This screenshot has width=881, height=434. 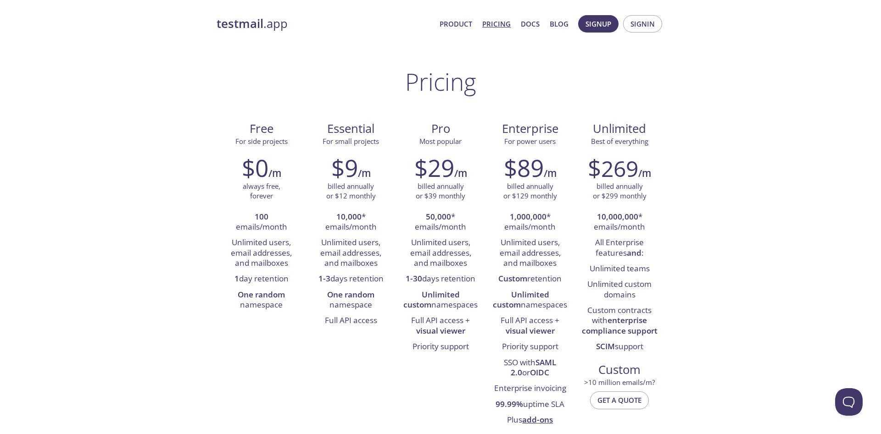 What do you see at coordinates (530, 368) in the screenshot?
I see `li: SSO with or` at bounding box center [530, 368].